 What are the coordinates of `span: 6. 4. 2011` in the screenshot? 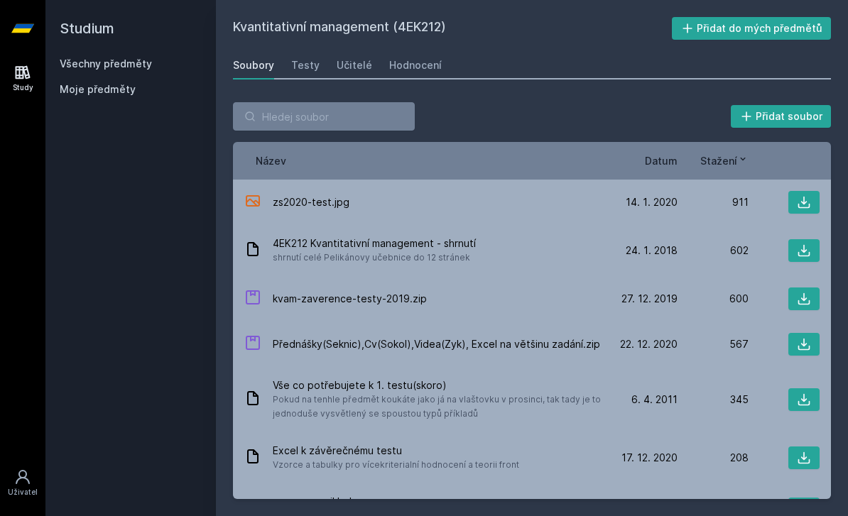 It's located at (654, 400).